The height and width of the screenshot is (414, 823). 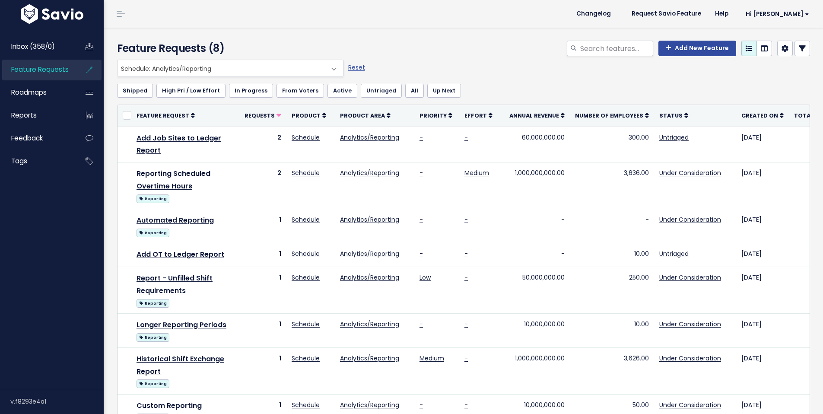 What do you see at coordinates (300, 91) in the screenshot?
I see `a: From Voters` at bounding box center [300, 91].